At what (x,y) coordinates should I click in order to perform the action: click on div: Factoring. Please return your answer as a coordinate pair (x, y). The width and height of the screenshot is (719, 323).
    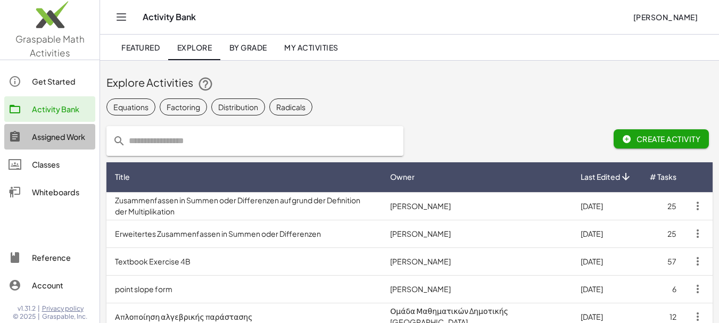
    Looking at the image, I should click on (183, 107).